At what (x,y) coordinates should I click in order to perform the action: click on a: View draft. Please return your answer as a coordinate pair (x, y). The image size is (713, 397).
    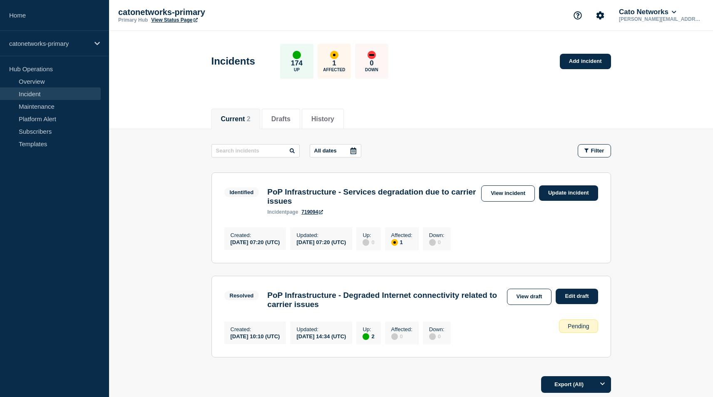
    Looking at the image, I should click on (529, 296).